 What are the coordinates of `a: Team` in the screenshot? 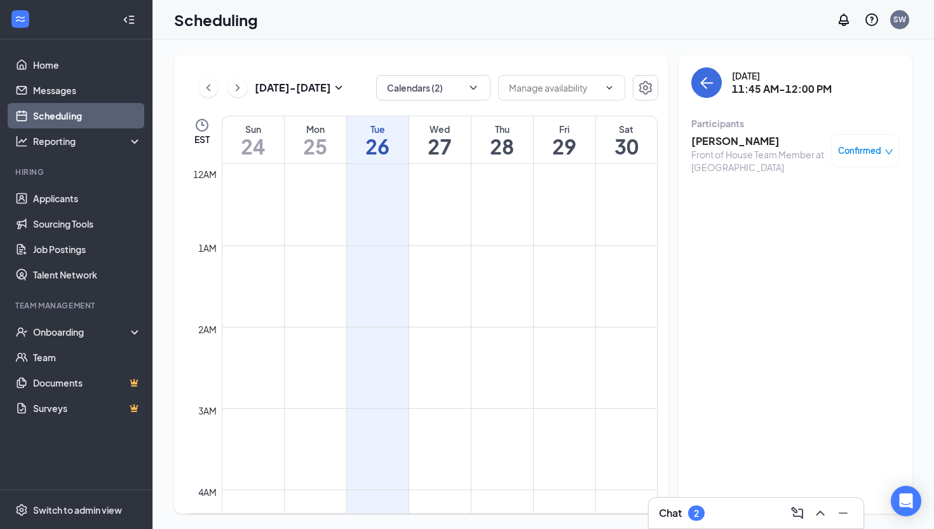 It's located at (87, 357).